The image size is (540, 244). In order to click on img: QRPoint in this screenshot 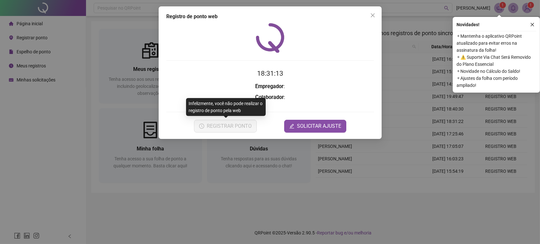, I will do `click(270, 38)`.